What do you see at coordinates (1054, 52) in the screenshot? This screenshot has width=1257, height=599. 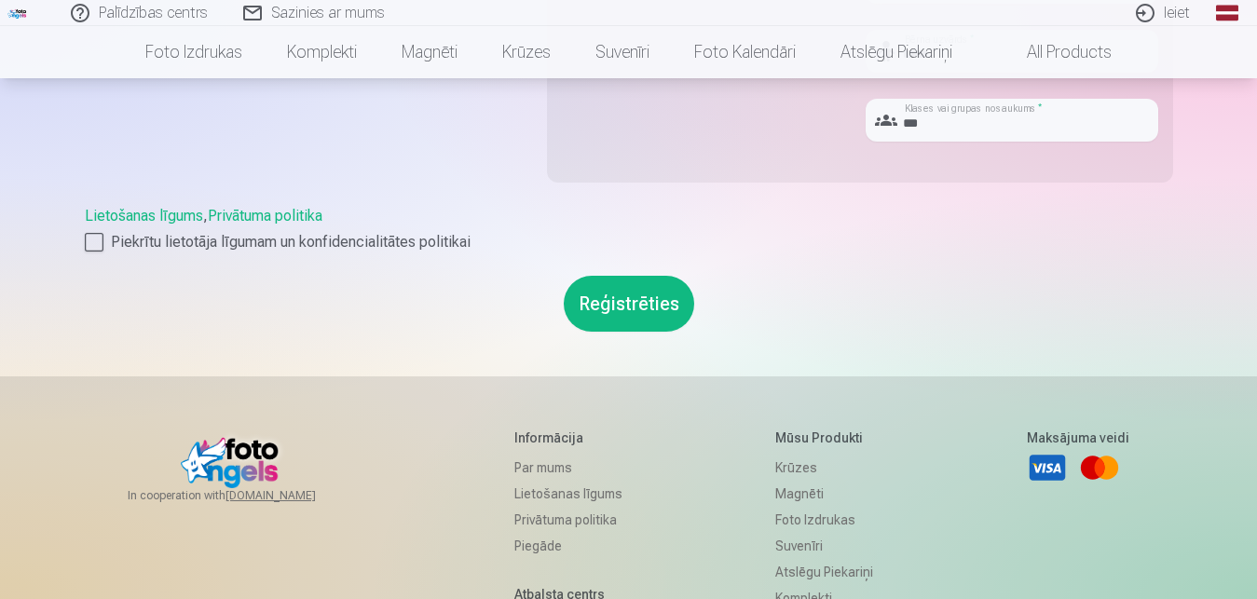 I see `a: All products` at bounding box center [1054, 52].